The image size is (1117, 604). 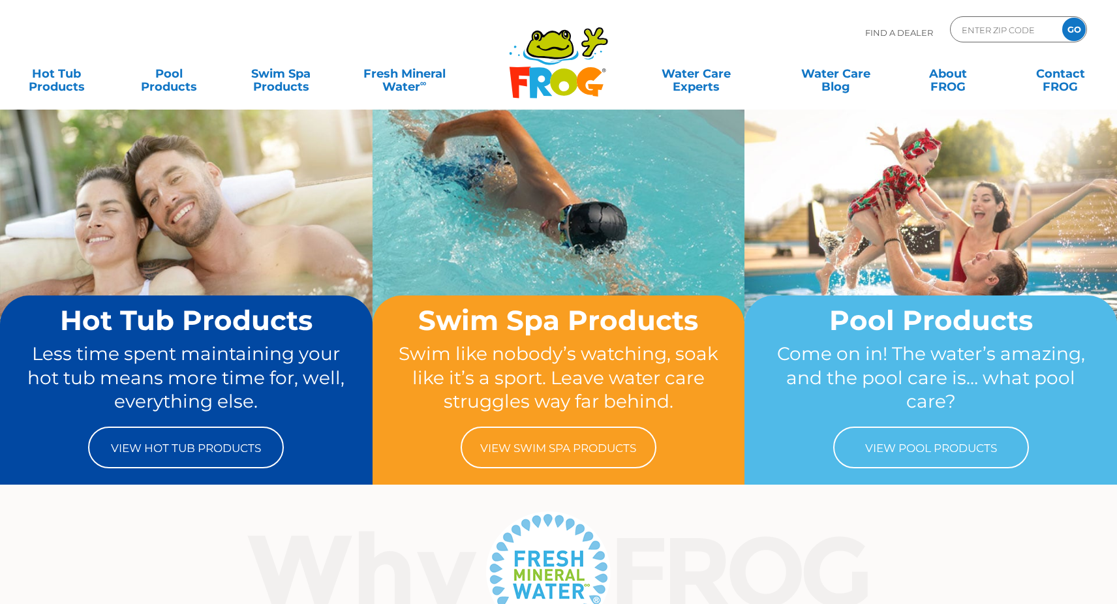 I want to click on input: GO, so click(x=1074, y=29).